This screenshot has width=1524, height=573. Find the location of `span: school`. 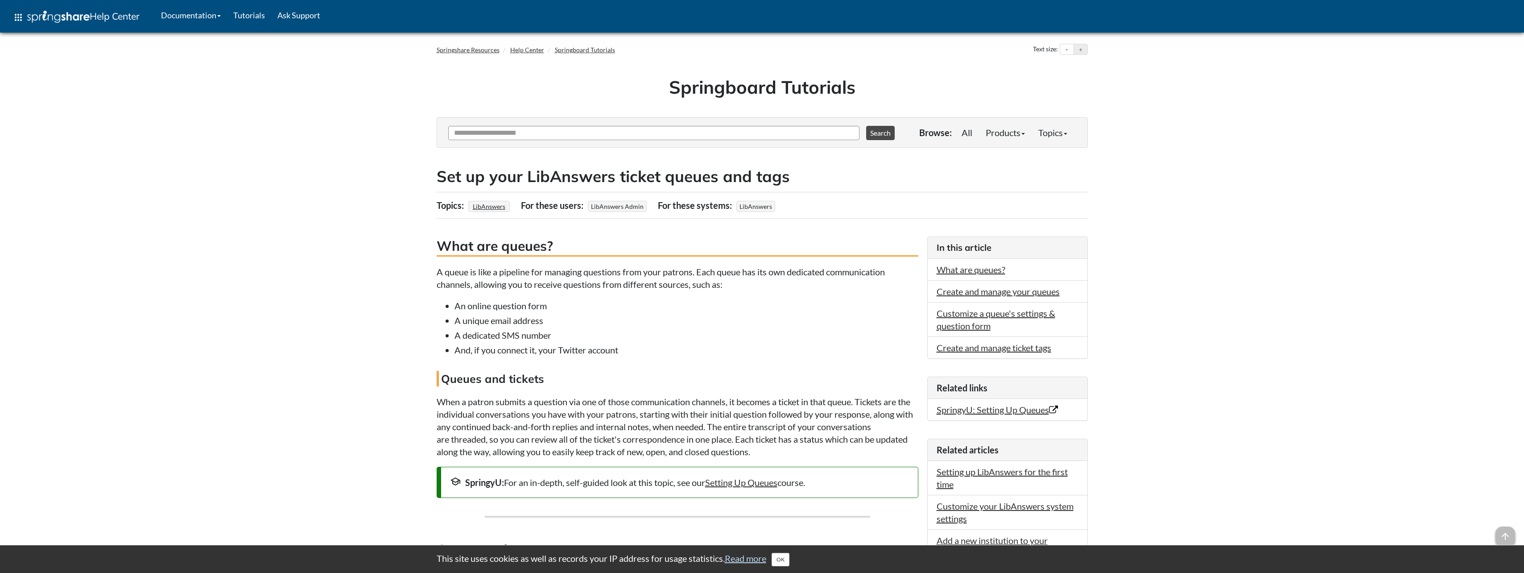

span: school is located at coordinates (455, 481).